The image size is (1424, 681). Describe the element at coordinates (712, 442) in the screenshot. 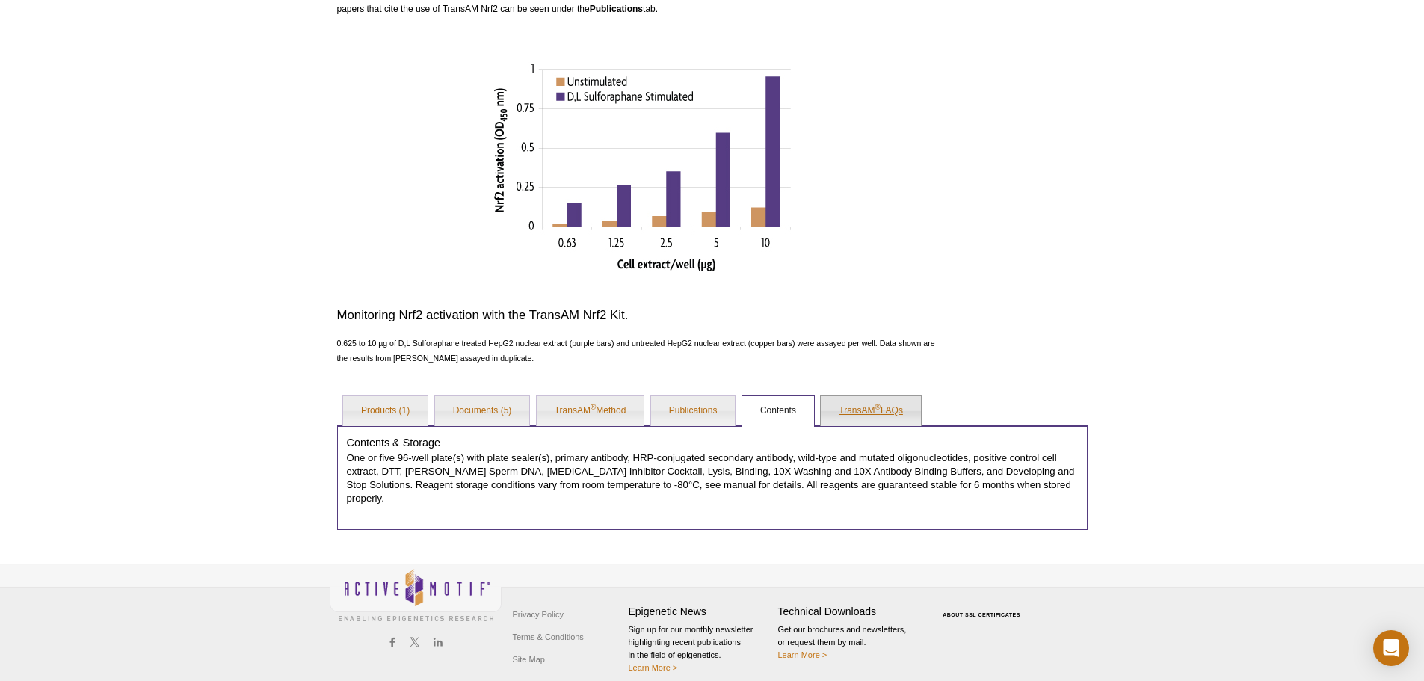

I see `h4: Contents & Storage` at that location.